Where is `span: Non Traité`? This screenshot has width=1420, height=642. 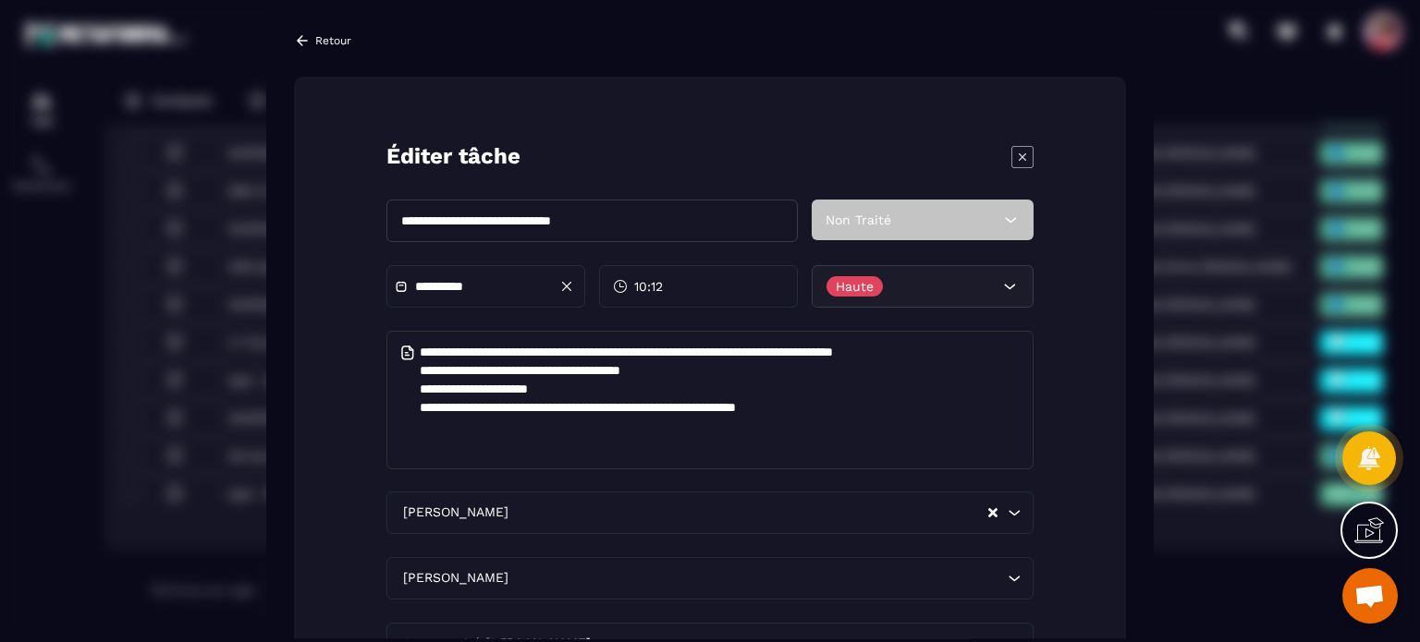
span: Non Traité is located at coordinates (858, 220).